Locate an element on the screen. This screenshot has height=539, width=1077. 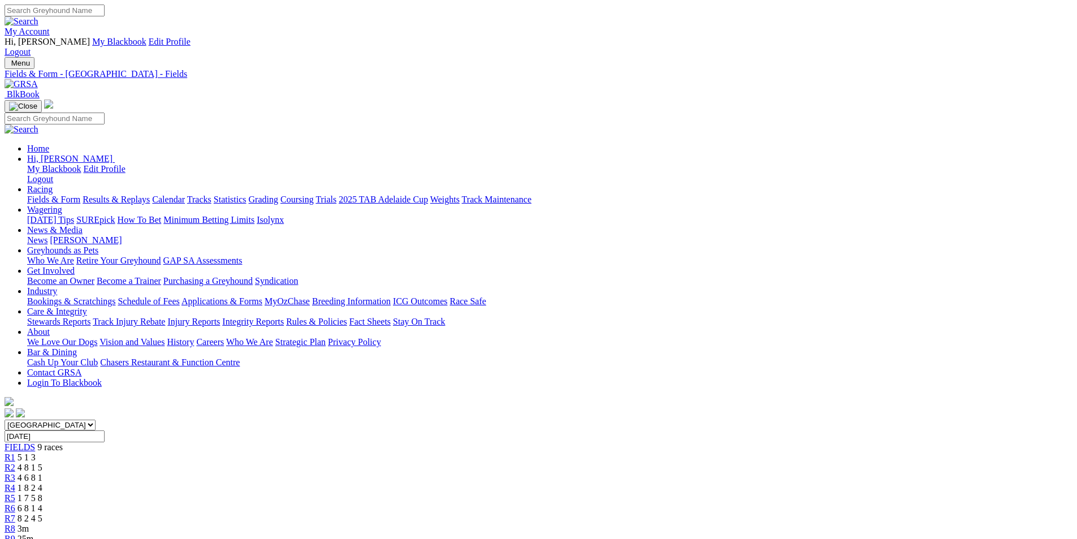
a: Track Maintenance is located at coordinates (496, 199).